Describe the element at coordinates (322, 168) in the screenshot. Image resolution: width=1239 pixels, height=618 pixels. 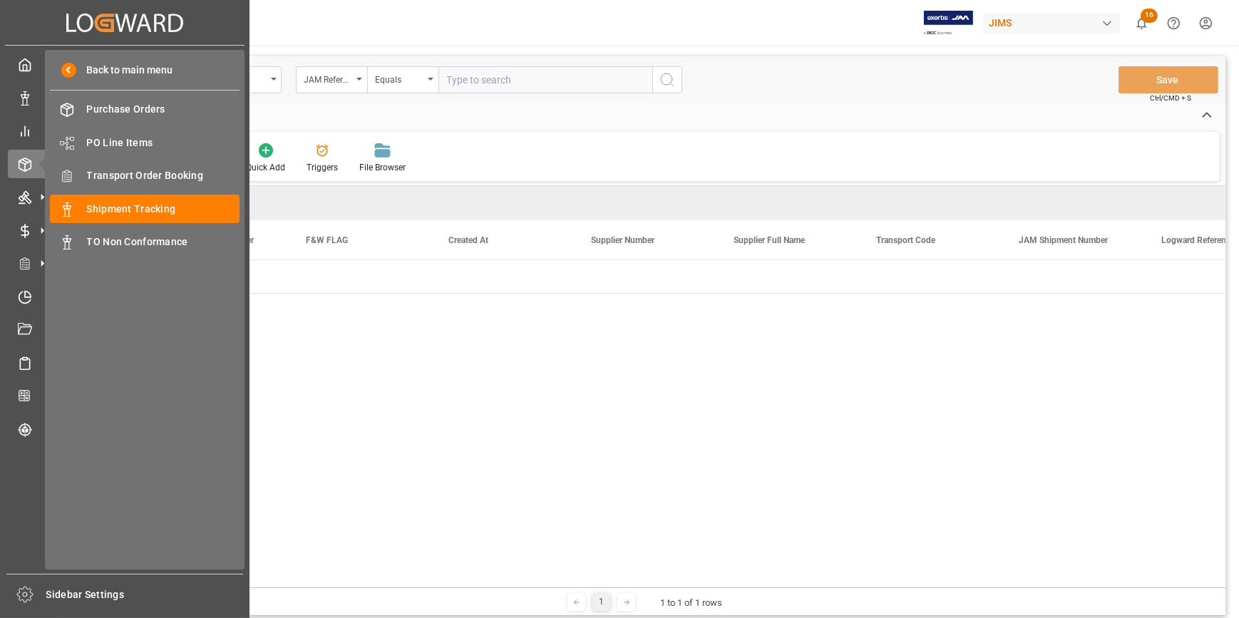
I see `div: Triggers` at that location.